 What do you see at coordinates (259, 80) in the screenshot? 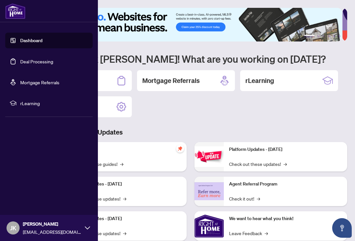
I see `h2: rLearning` at bounding box center [259, 80].